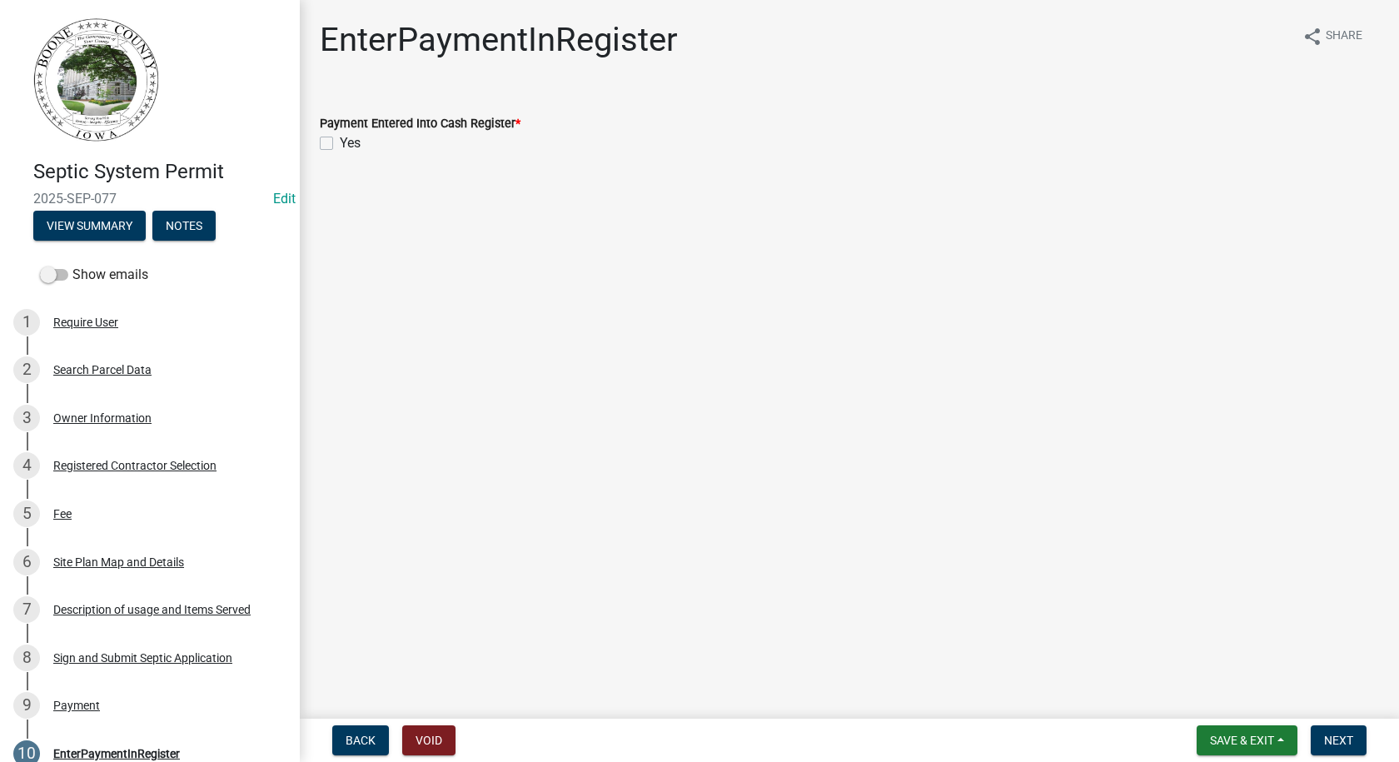  I want to click on div: 1, so click(27, 322).